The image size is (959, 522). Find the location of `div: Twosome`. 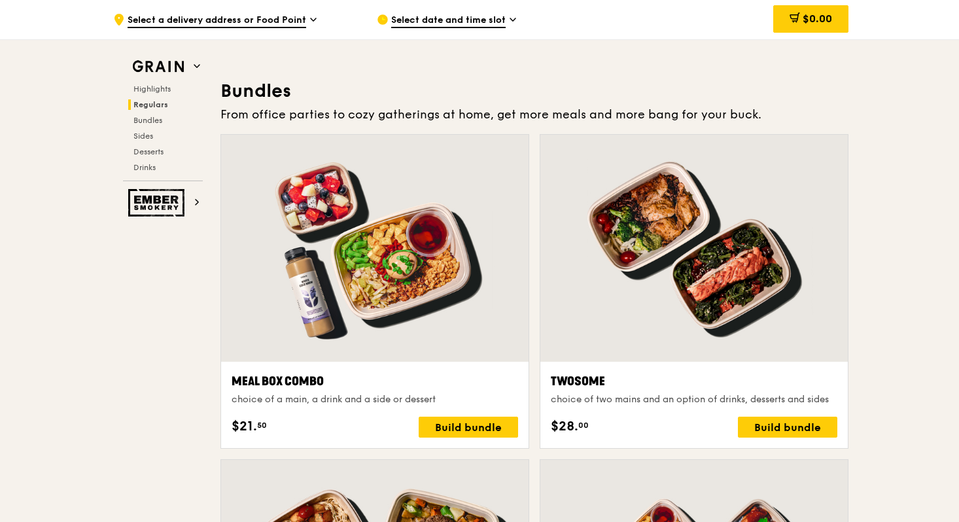

div: Twosome is located at coordinates (694, 382).